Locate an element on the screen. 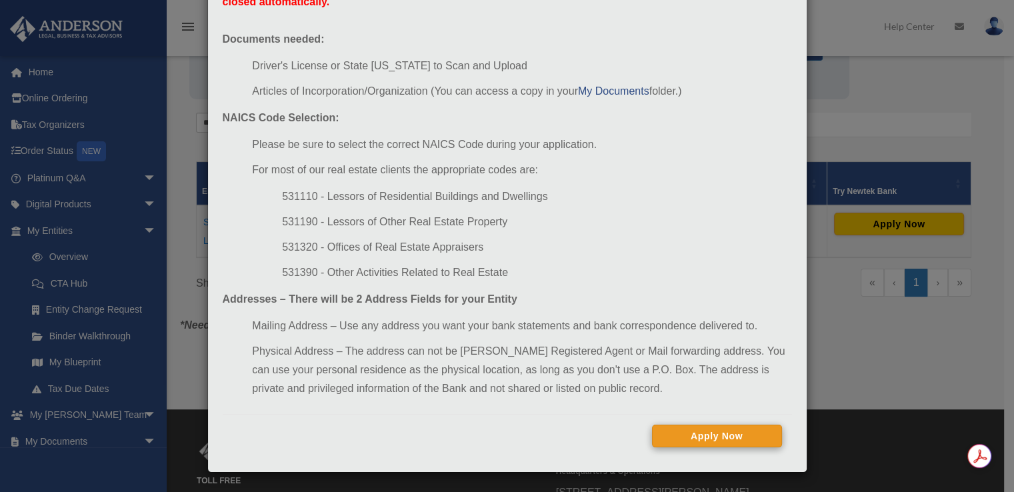  li: 531320 - Offices of Real Estate Appraisers is located at coordinates (537, 247).